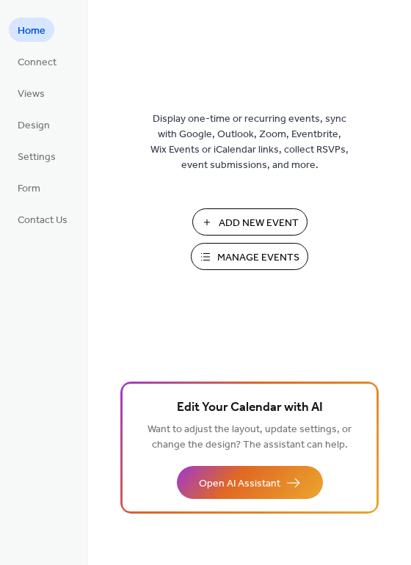 The image size is (411, 565). I want to click on span: Open AI Assistant, so click(239, 484).